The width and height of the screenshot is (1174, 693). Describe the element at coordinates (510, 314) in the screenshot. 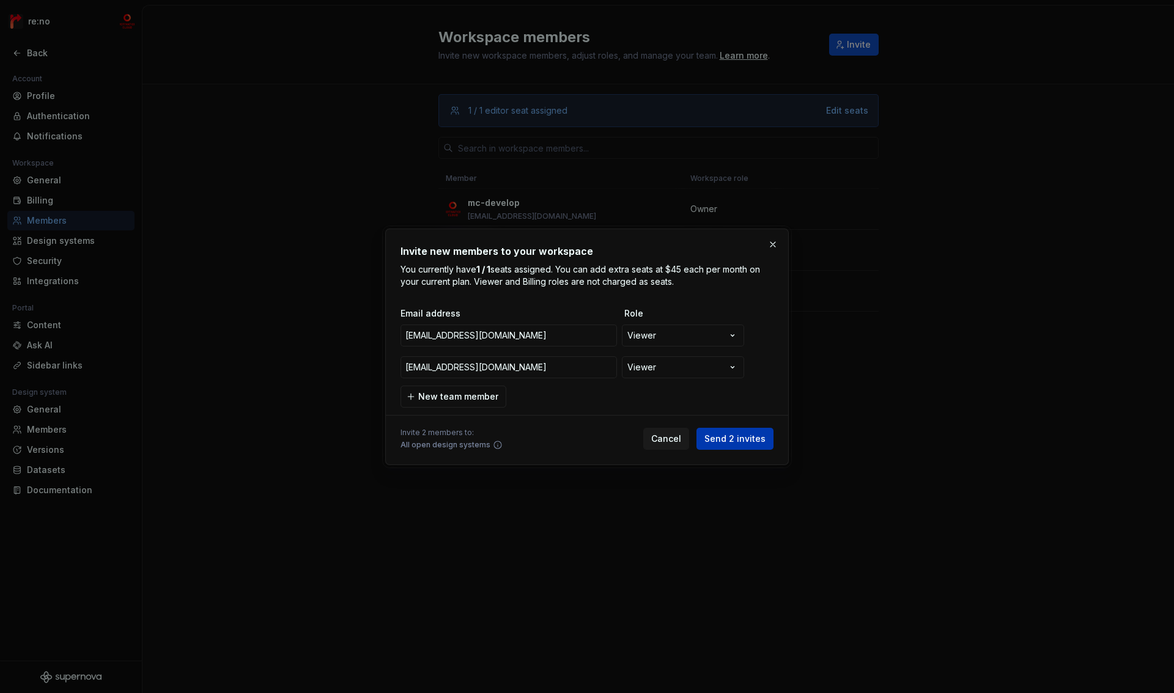

I see `span: Email address` at that location.